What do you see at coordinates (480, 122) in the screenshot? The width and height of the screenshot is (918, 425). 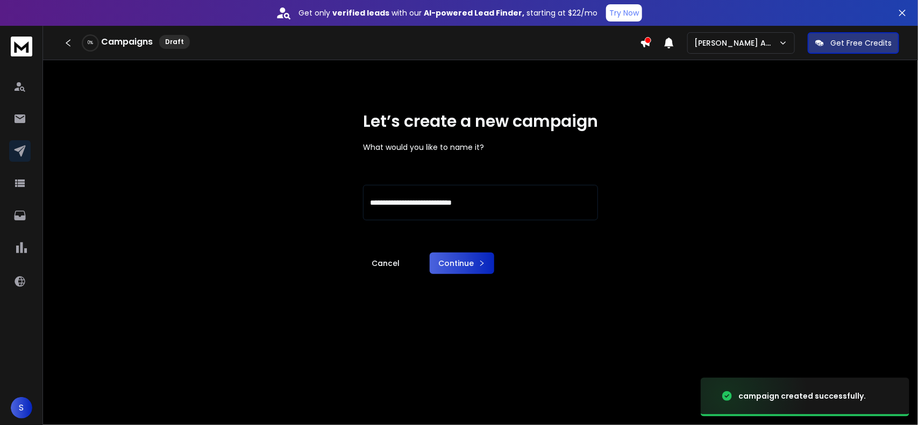 I see `h1: Let’s create a new campaign` at bounding box center [480, 122].